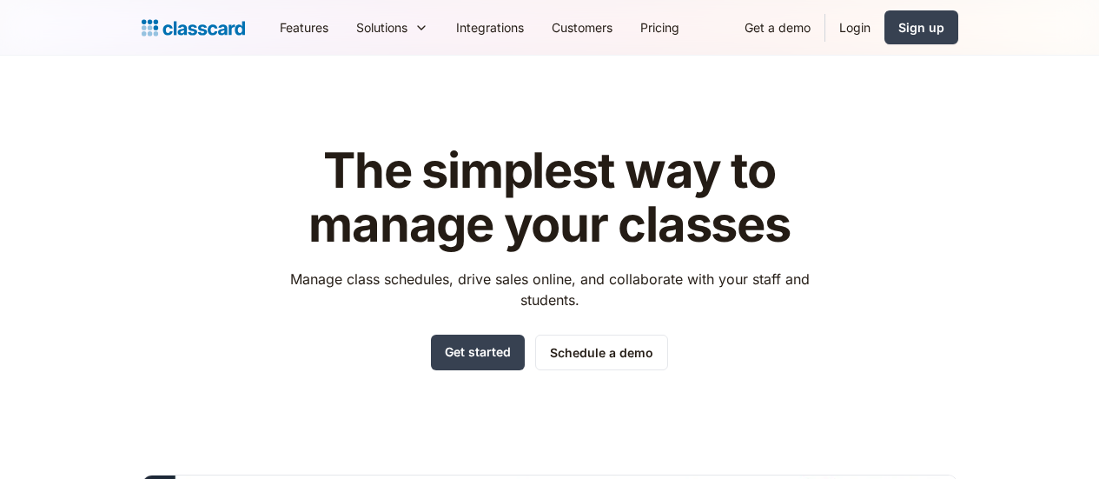 The image size is (1099, 479). What do you see at coordinates (855, 27) in the screenshot?
I see `a: Login` at bounding box center [855, 27].